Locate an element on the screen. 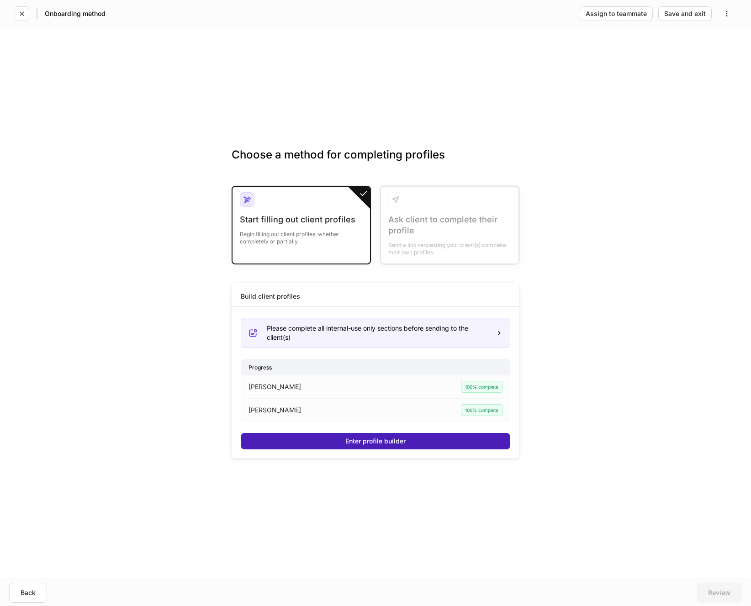 This screenshot has height=606, width=751. div: Start filling out client profiles is located at coordinates (301, 220).